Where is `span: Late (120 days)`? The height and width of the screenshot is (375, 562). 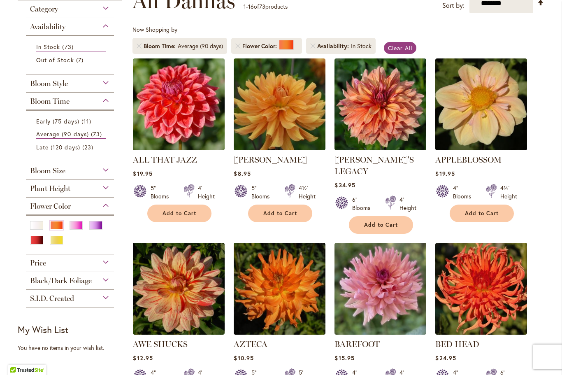 span: Late (120 days) is located at coordinates (58, 147).